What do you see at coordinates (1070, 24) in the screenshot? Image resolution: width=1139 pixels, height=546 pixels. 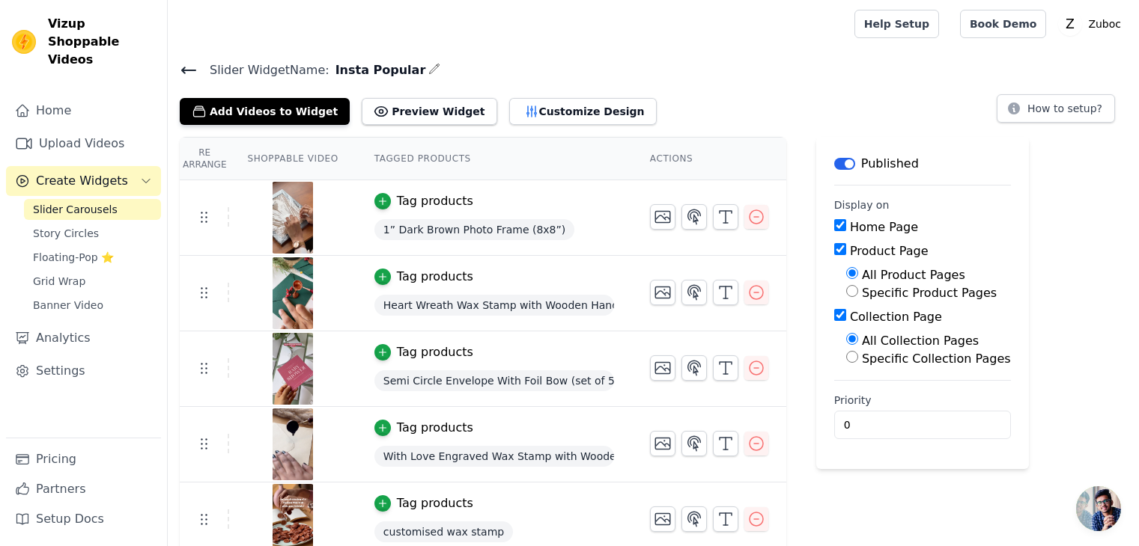 I see `text: Z` at bounding box center [1070, 24].